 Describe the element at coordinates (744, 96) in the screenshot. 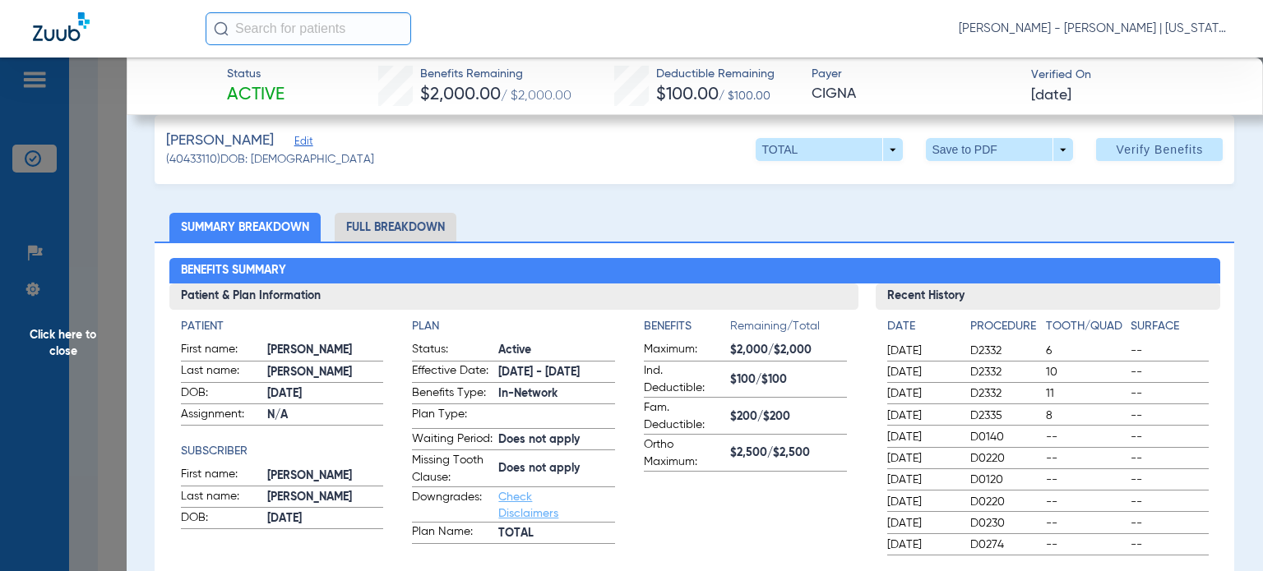

I see `span: / $100.00` at that location.